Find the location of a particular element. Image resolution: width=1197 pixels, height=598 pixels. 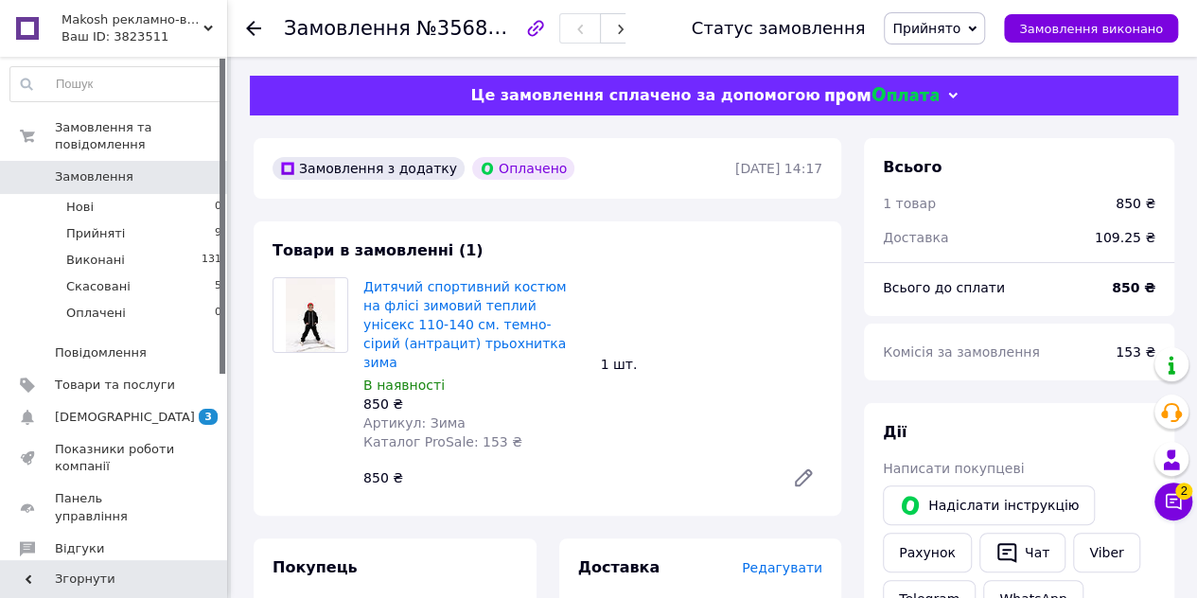

span: 1 товар is located at coordinates (909, 203).